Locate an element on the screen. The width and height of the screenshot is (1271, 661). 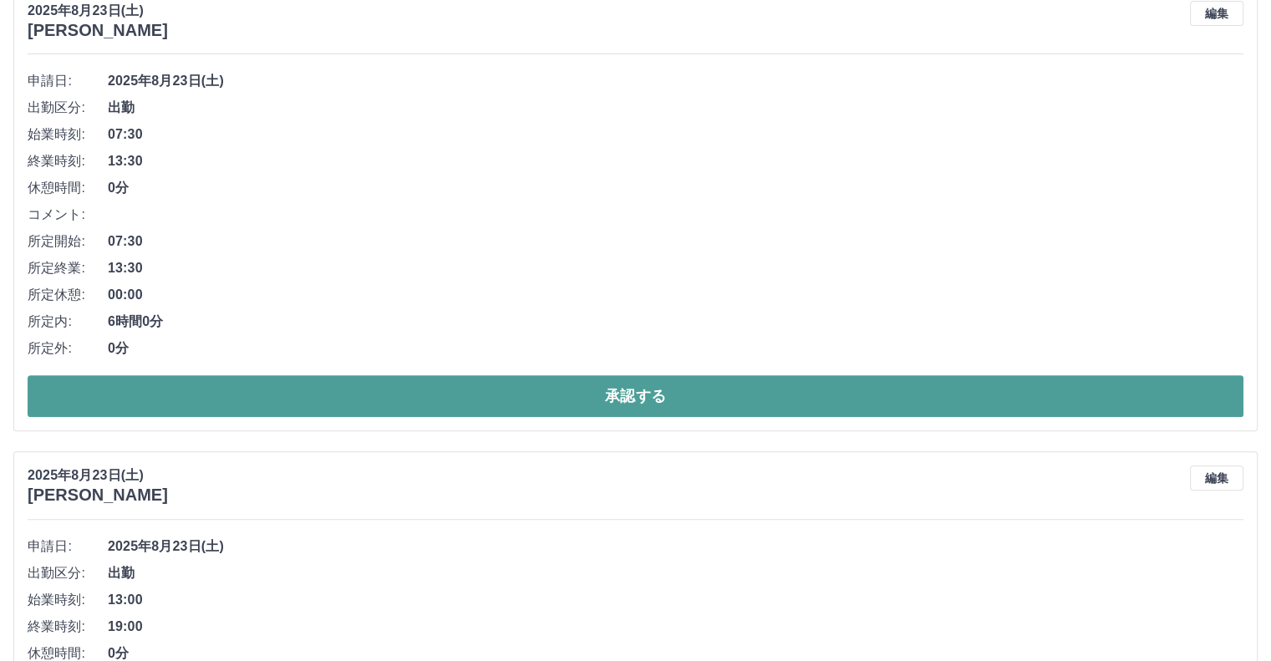
span: 所定外: is located at coordinates (68, 348).